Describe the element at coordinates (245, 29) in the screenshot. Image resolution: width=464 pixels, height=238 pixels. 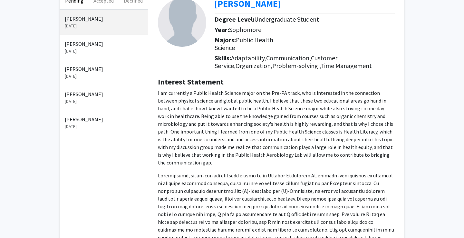
I see `span: Sophomore` at that location.